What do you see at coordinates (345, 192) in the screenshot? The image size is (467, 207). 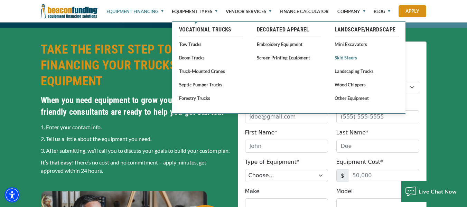 I see `label: Model` at bounding box center [345, 192].